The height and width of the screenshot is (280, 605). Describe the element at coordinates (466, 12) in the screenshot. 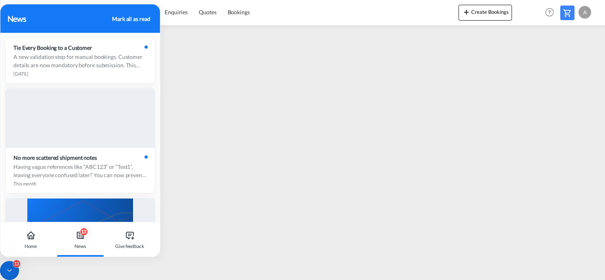

I see `md-icon: icon-plus 400-fg` at that location.